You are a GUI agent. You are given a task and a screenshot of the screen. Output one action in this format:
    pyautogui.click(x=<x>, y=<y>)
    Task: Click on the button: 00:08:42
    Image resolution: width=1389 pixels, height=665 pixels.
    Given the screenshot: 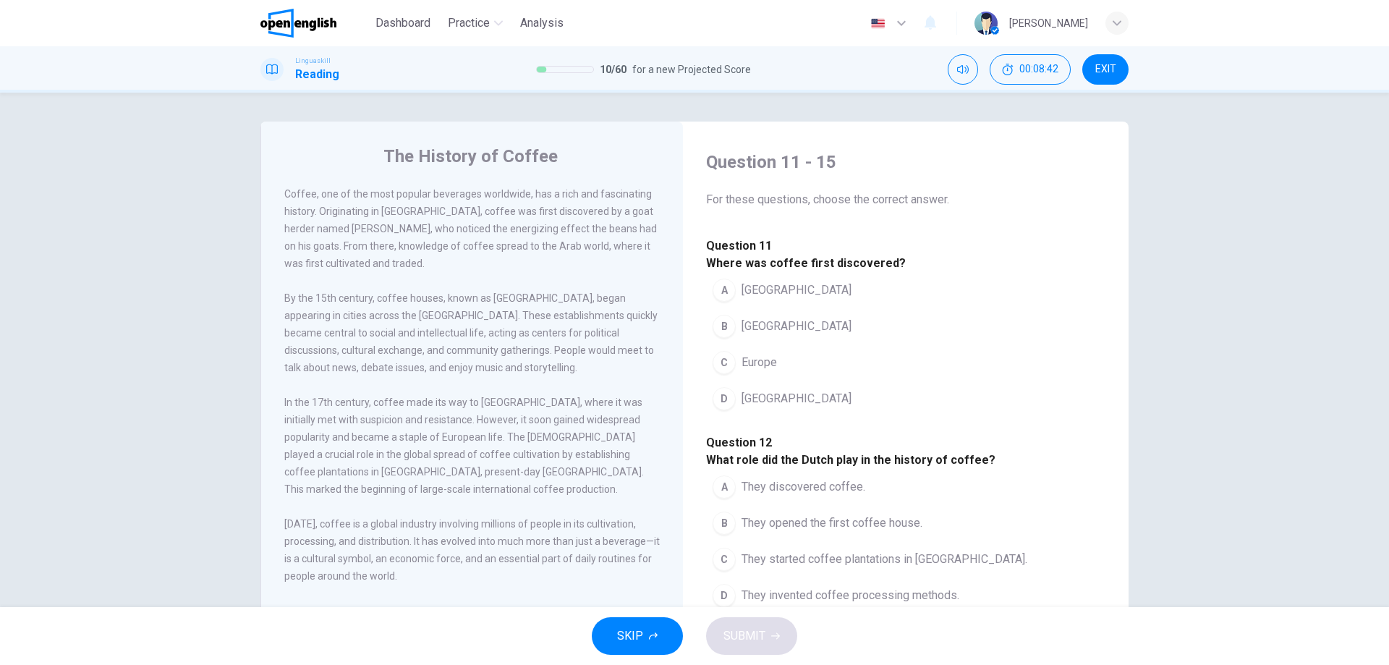 What is the action you would take?
    pyautogui.click(x=1031, y=69)
    